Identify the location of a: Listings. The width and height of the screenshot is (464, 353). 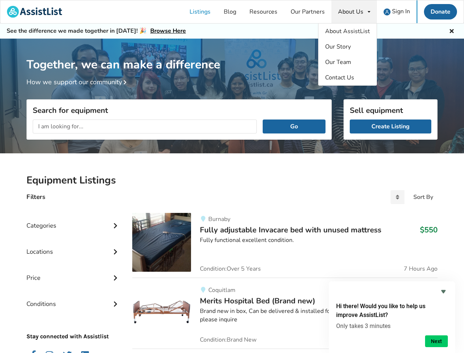
(200, 12).